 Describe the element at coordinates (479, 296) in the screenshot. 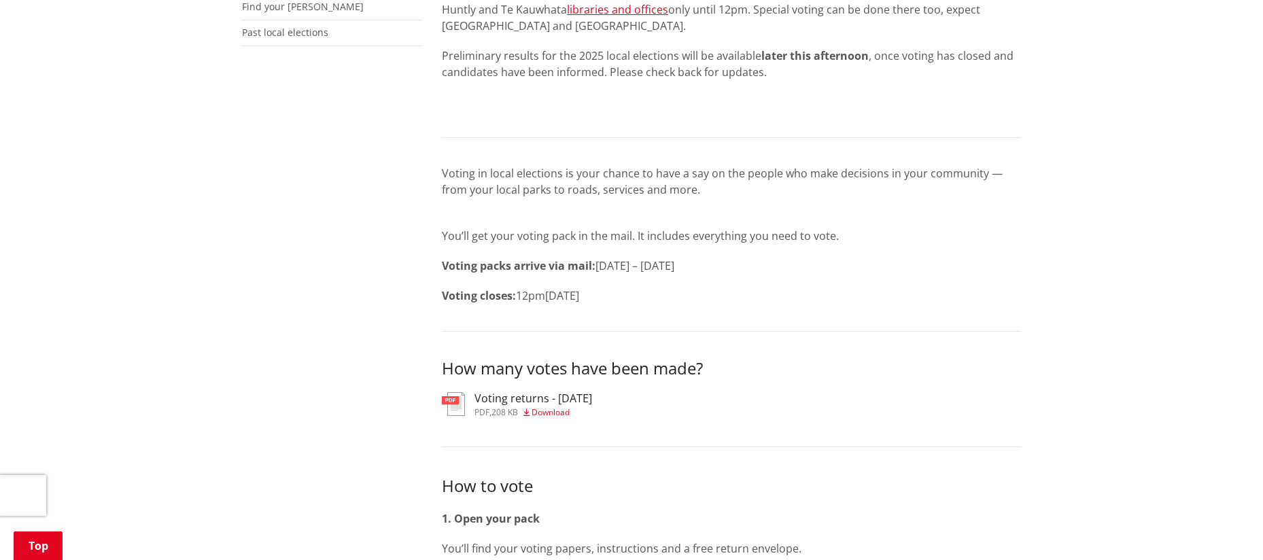

I see `strong: Voting closes:` at that location.